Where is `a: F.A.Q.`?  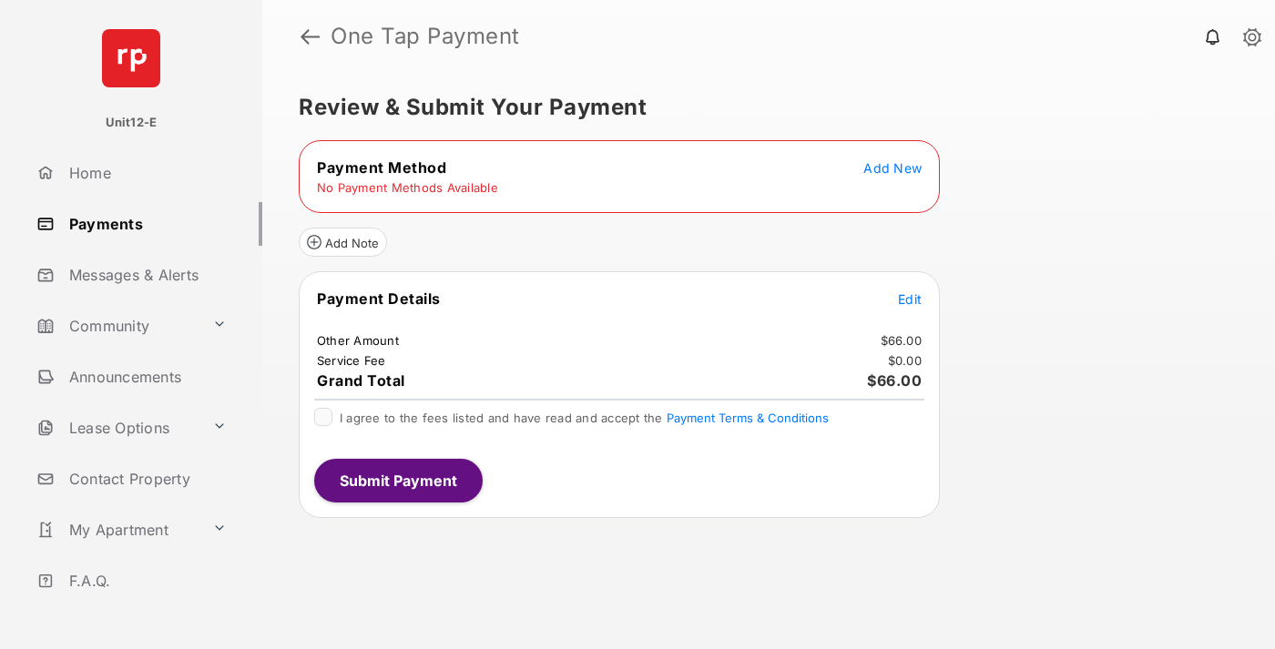
a: F.A.Q. is located at coordinates (146, 581).